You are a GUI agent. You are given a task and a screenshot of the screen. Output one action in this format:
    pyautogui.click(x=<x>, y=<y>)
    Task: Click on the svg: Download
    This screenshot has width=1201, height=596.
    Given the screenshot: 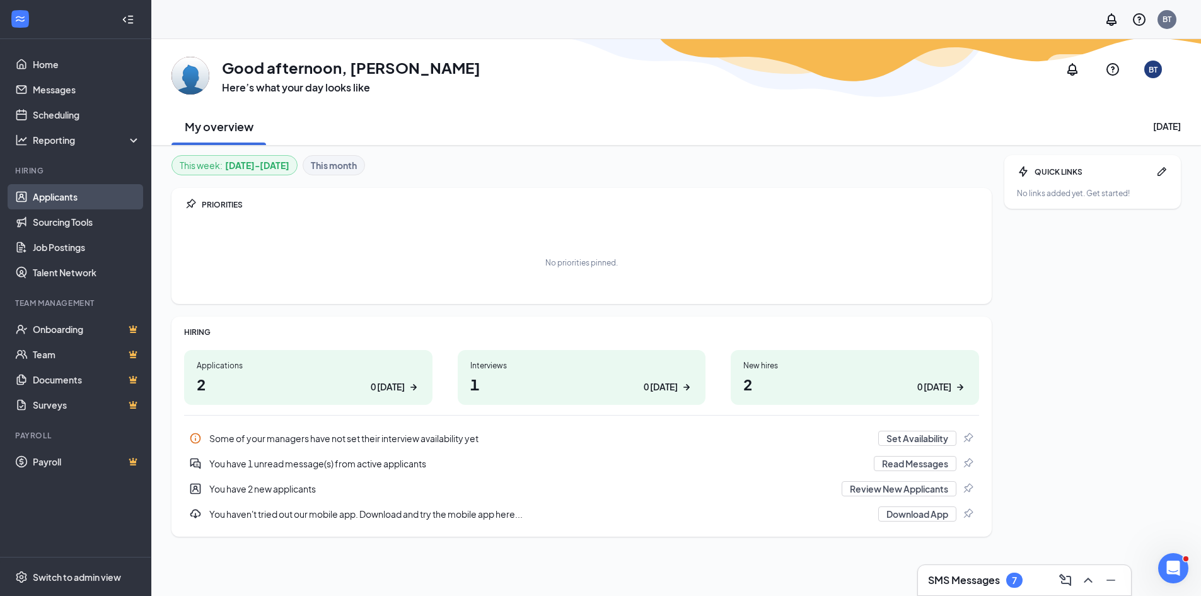 What is the action you would take?
    pyautogui.click(x=196, y=514)
    